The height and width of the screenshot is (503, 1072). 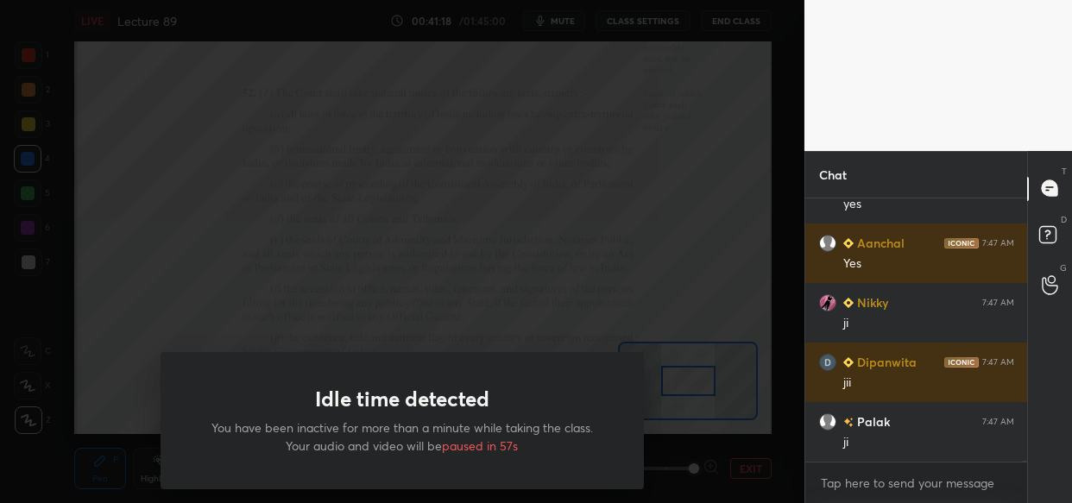 I want to click on p: D, so click(x=1063, y=219).